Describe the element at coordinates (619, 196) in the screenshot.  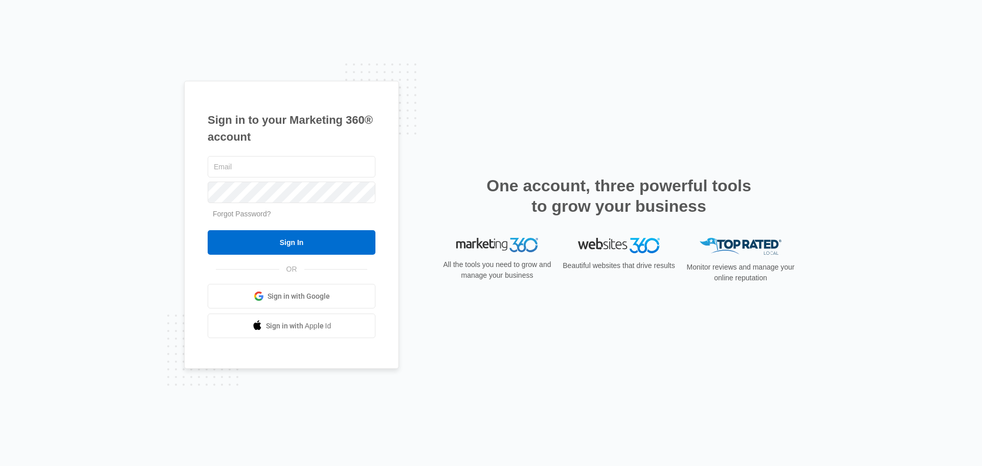
I see `h2: One account, three powerful tools to grow your business` at that location.